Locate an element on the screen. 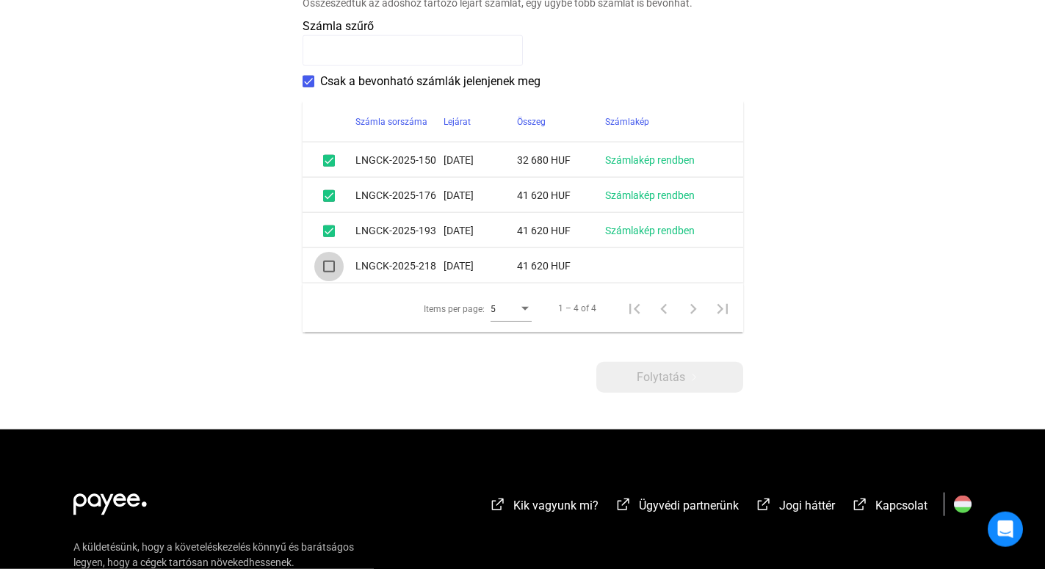 This screenshot has height=569, width=1045. span: Jogi háttér is located at coordinates (807, 505).